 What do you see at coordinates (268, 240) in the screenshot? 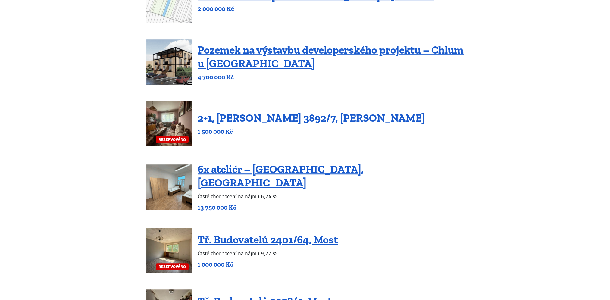
I see `a: Tř. Budovatelů 2401/64, Most` at bounding box center [268, 240].